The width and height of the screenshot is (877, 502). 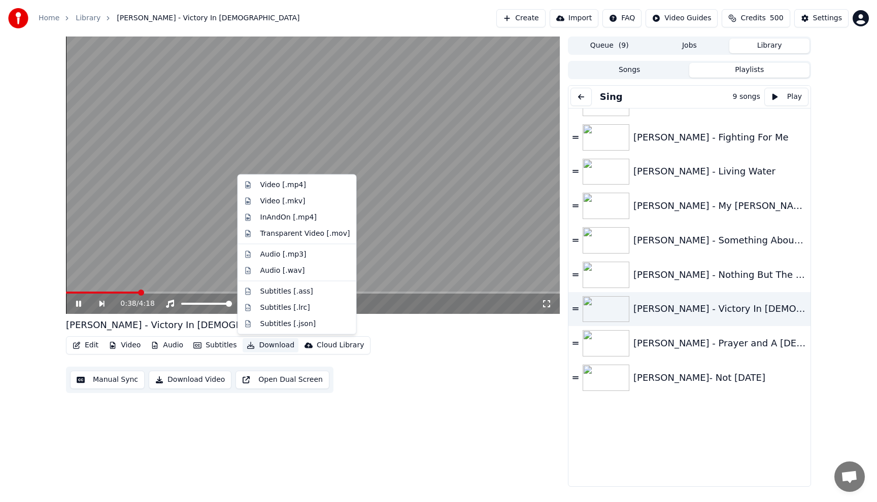 What do you see at coordinates (283, 254) in the screenshot?
I see `div: Audio [.mp3]` at bounding box center [283, 254].